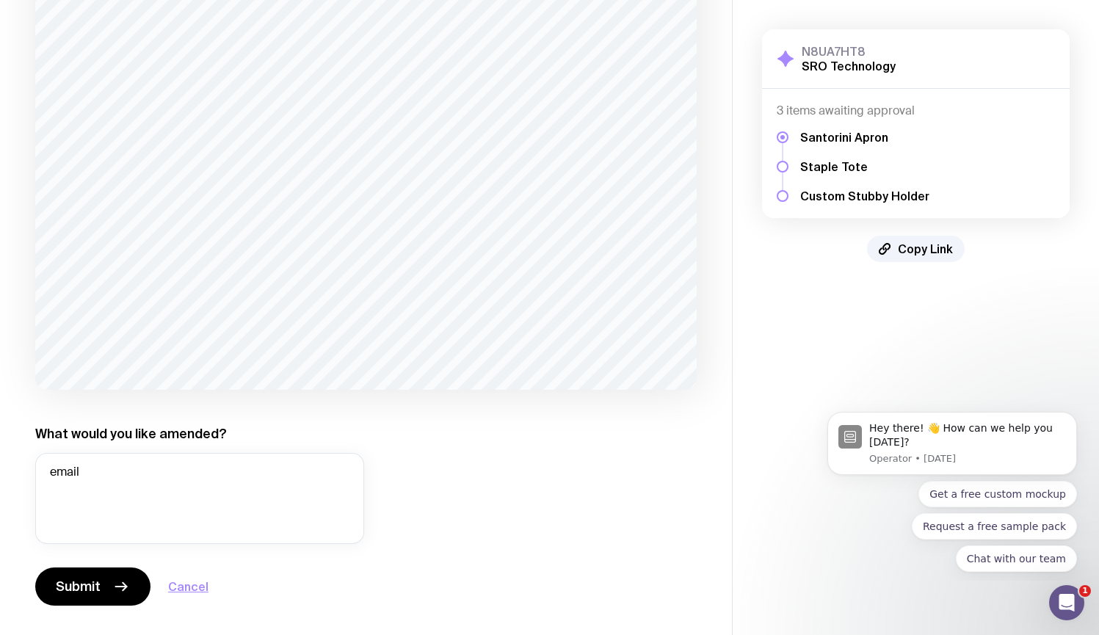 The height and width of the screenshot is (635, 1099). Describe the element at coordinates (865, 167) in the screenshot. I see `h5: Staple Tote` at that location.